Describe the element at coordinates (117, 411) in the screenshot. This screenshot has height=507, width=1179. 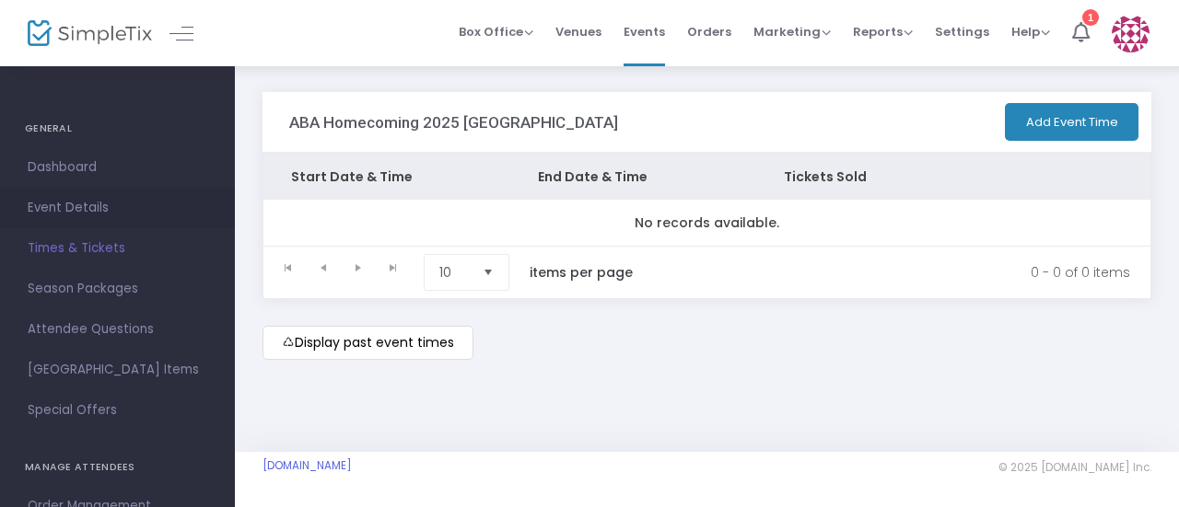
I see `span: Special Offers` at that location.